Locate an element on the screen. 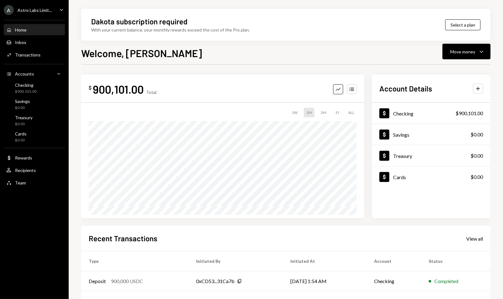 The height and width of the screenshot is (299, 503). div: ALL is located at coordinates (351, 112).